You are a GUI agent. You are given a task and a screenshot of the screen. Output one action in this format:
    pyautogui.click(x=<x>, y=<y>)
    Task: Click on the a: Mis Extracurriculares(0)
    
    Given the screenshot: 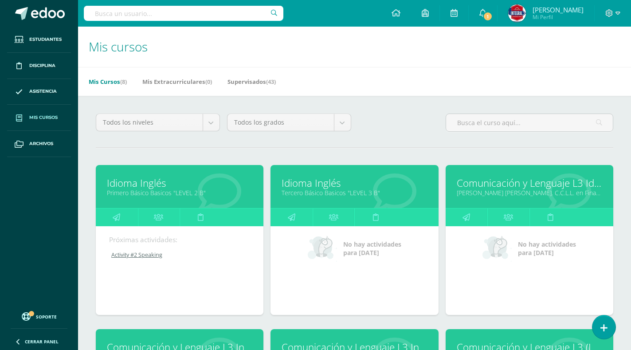 What is the action you would take?
    pyautogui.click(x=177, y=82)
    